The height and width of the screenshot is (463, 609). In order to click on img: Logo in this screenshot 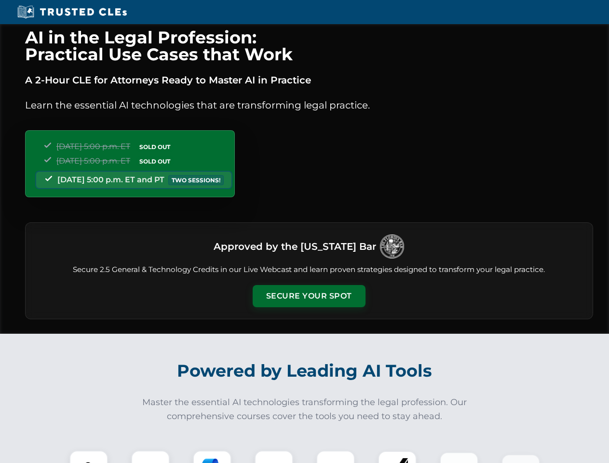, I will do `click(392, 247)`.